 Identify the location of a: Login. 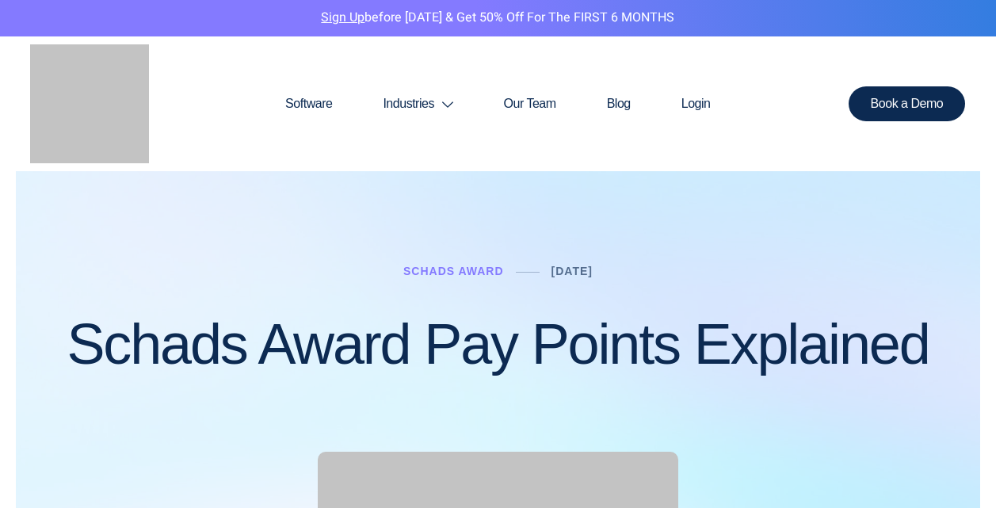
(696, 104).